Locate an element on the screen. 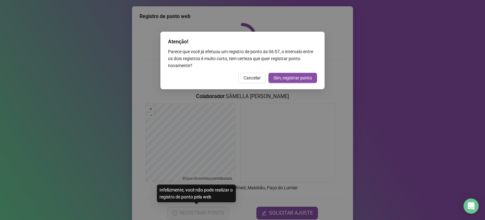  div: Open Intercom Messenger is located at coordinates (471, 206).